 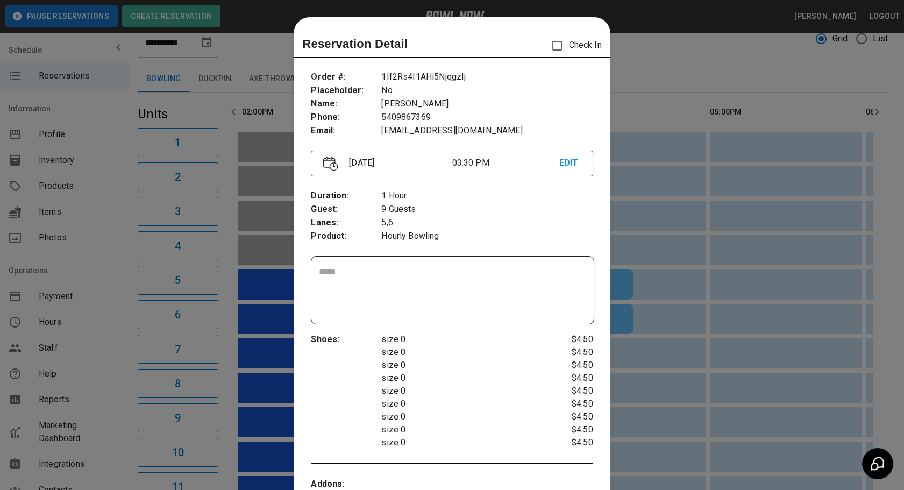 I want to click on p: 5409867369, so click(x=487, y=117).